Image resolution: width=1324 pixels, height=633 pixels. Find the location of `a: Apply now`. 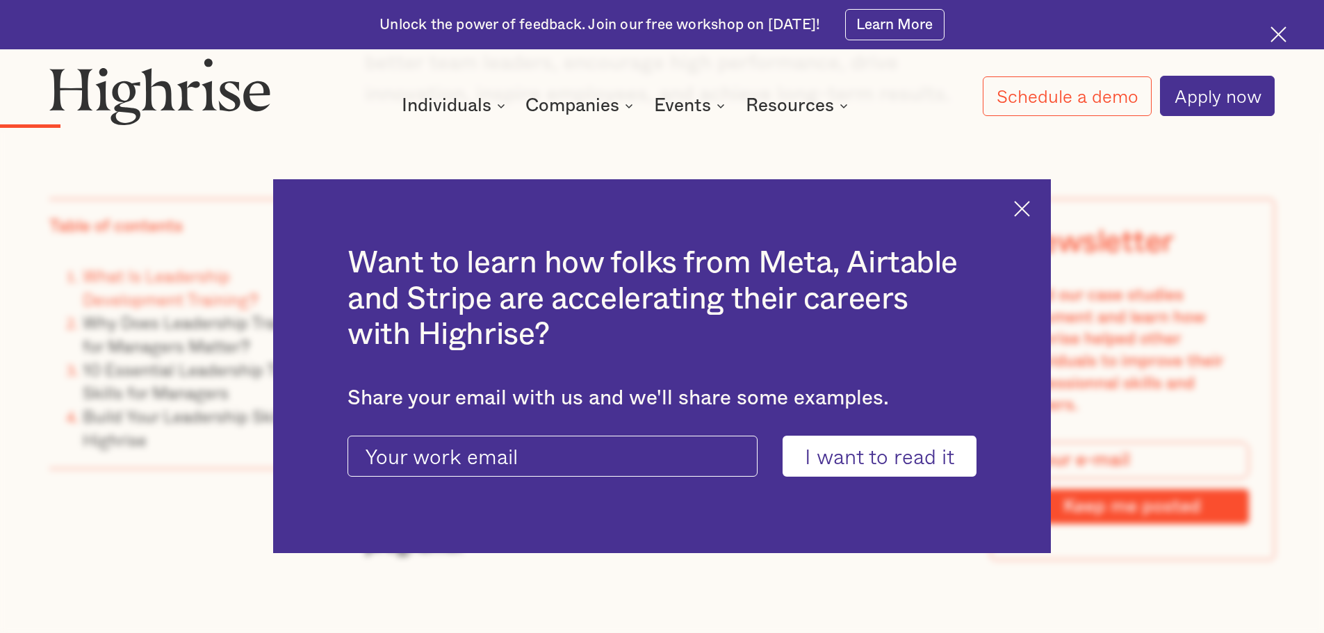

a: Apply now is located at coordinates (1217, 96).